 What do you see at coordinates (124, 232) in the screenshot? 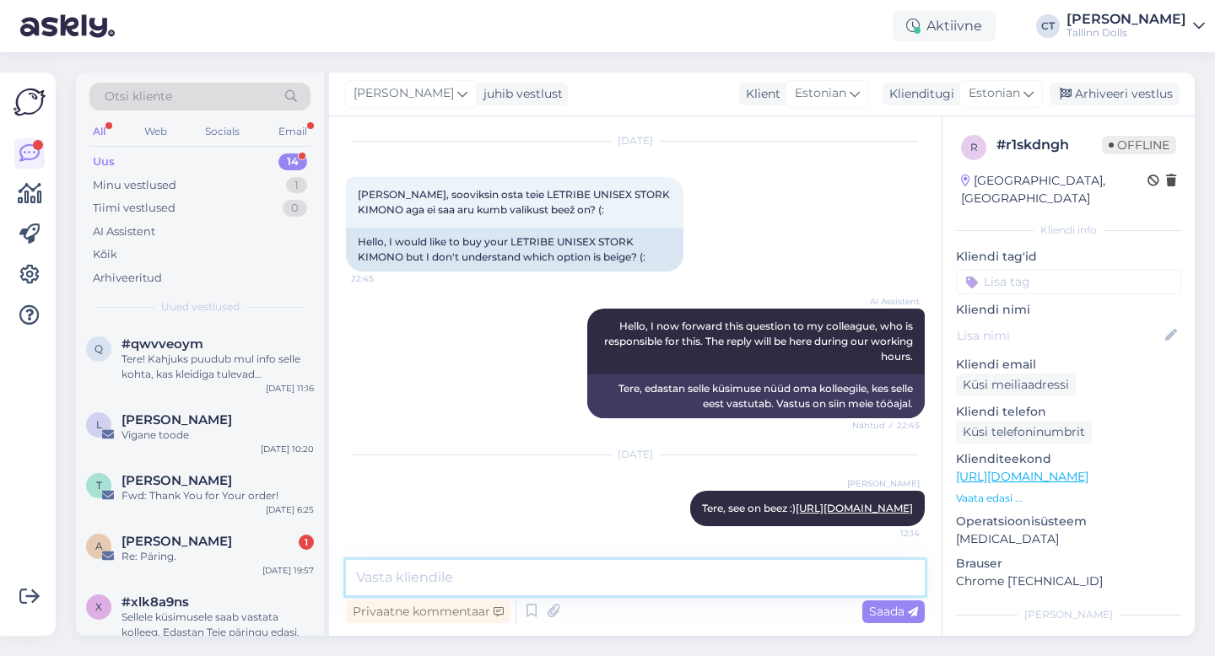
I see `div: AI Assistent` at bounding box center [124, 232].